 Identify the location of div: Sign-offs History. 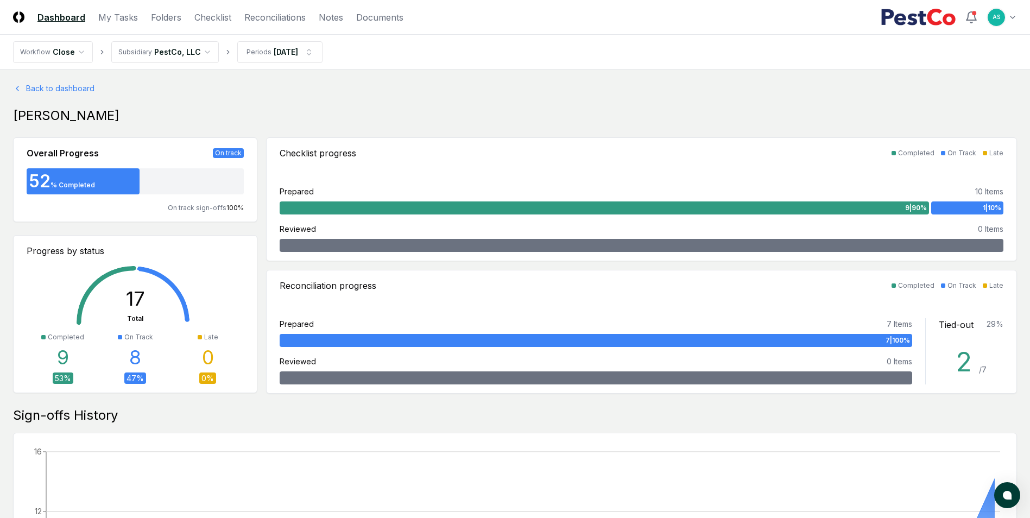
(515, 415).